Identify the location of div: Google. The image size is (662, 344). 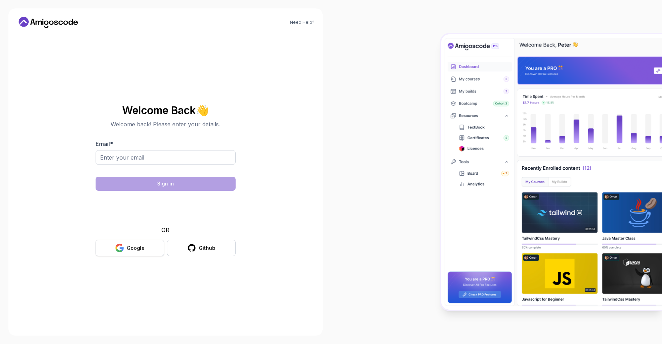
(136, 248).